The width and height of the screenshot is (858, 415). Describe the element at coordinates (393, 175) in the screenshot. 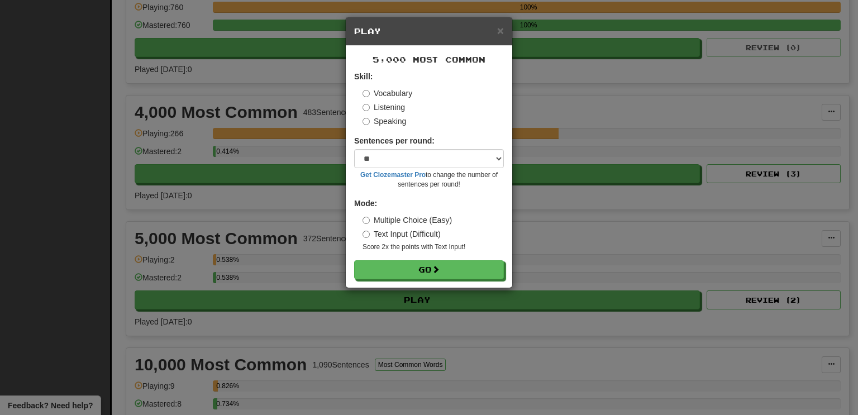

I see `a: Get Clozemaster Pro` at that location.